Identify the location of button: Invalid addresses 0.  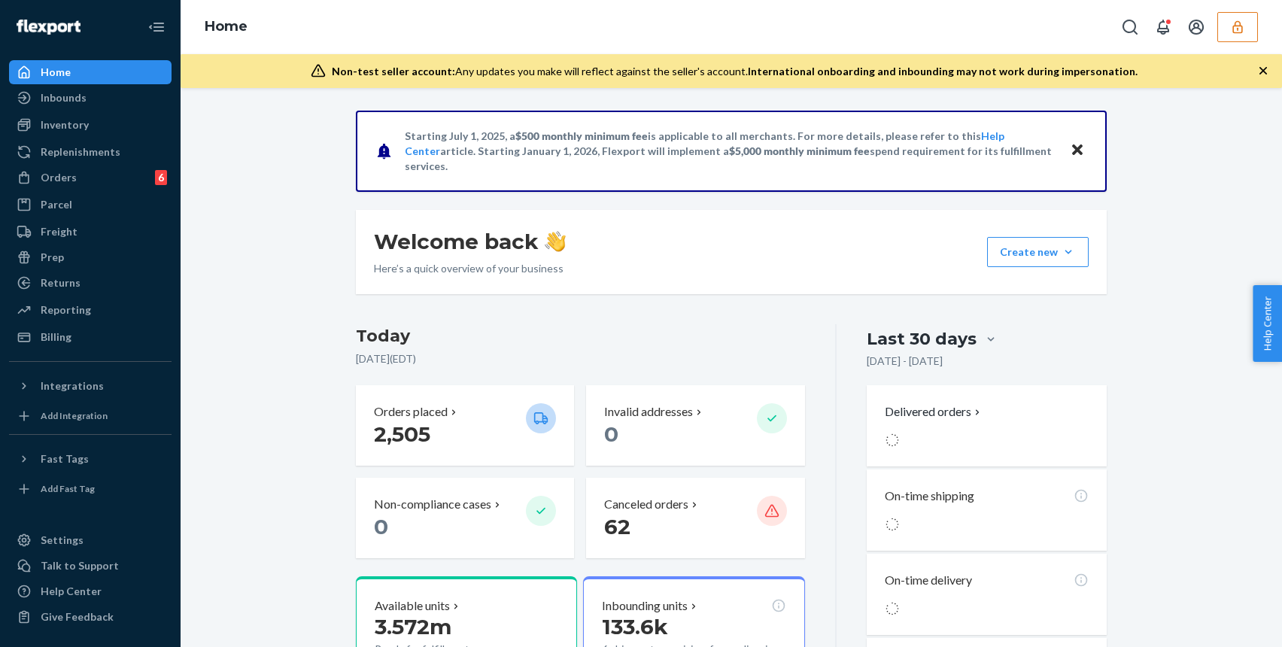
(695, 425).